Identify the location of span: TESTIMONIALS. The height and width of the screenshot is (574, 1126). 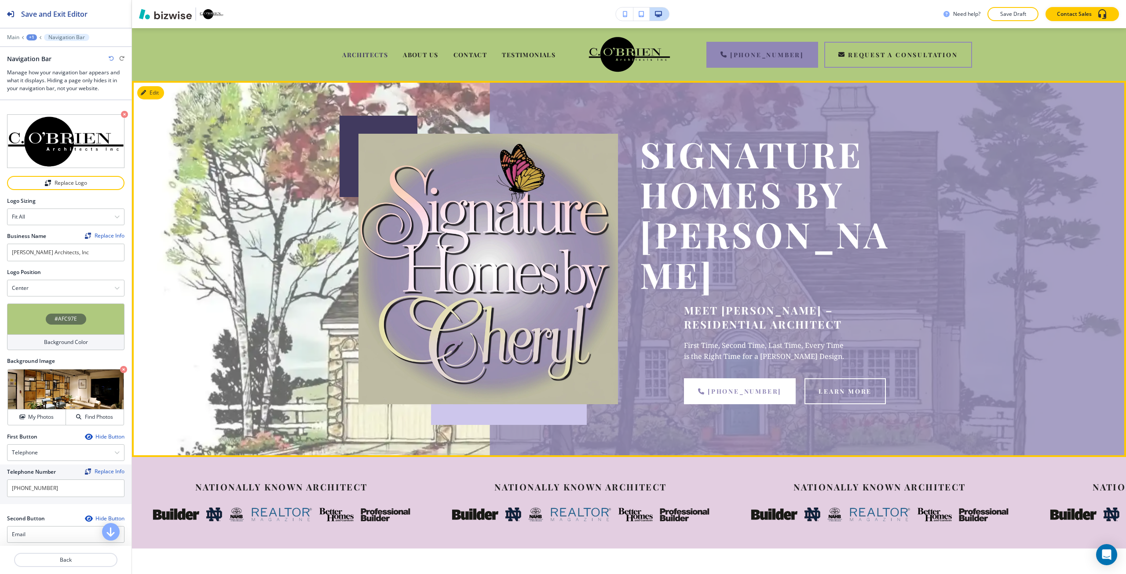
(529, 55).